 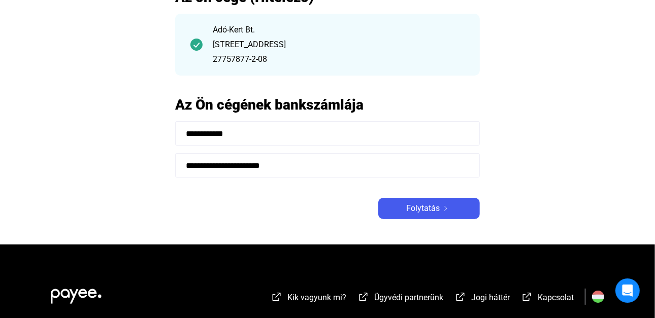 What do you see at coordinates (627, 291) in the screenshot?
I see `div: Open Intercom Messenger` at bounding box center [627, 291].